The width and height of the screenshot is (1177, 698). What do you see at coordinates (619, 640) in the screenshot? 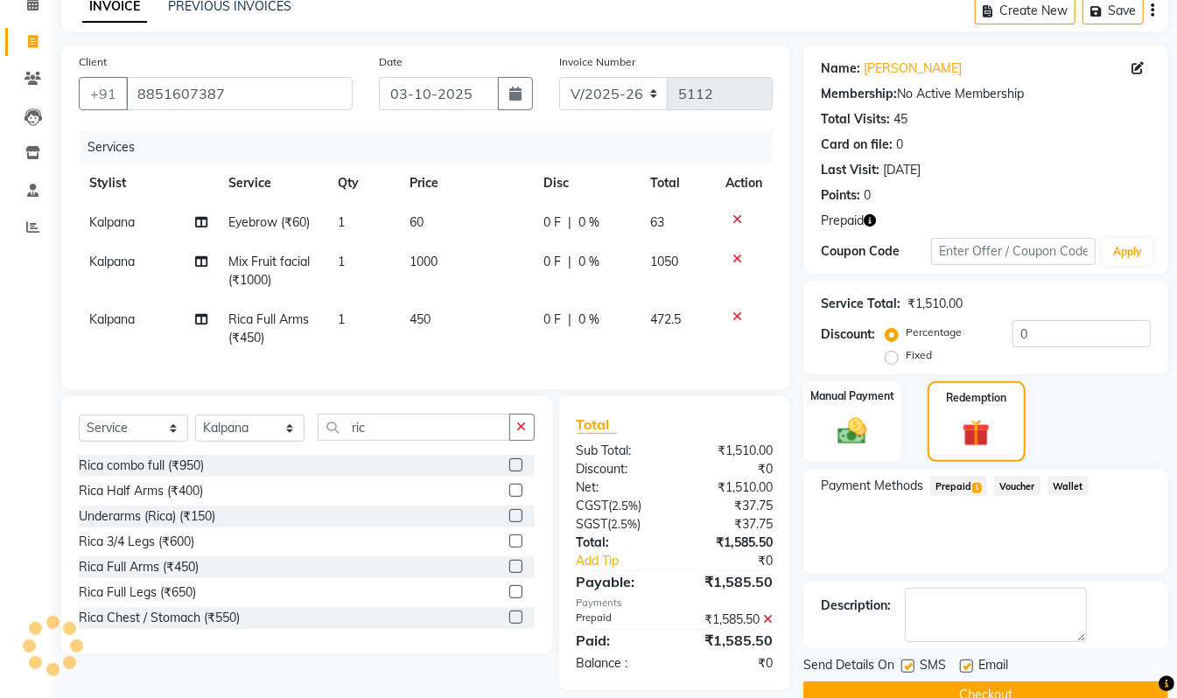
I see `div: Paid:` at bounding box center [619, 640].